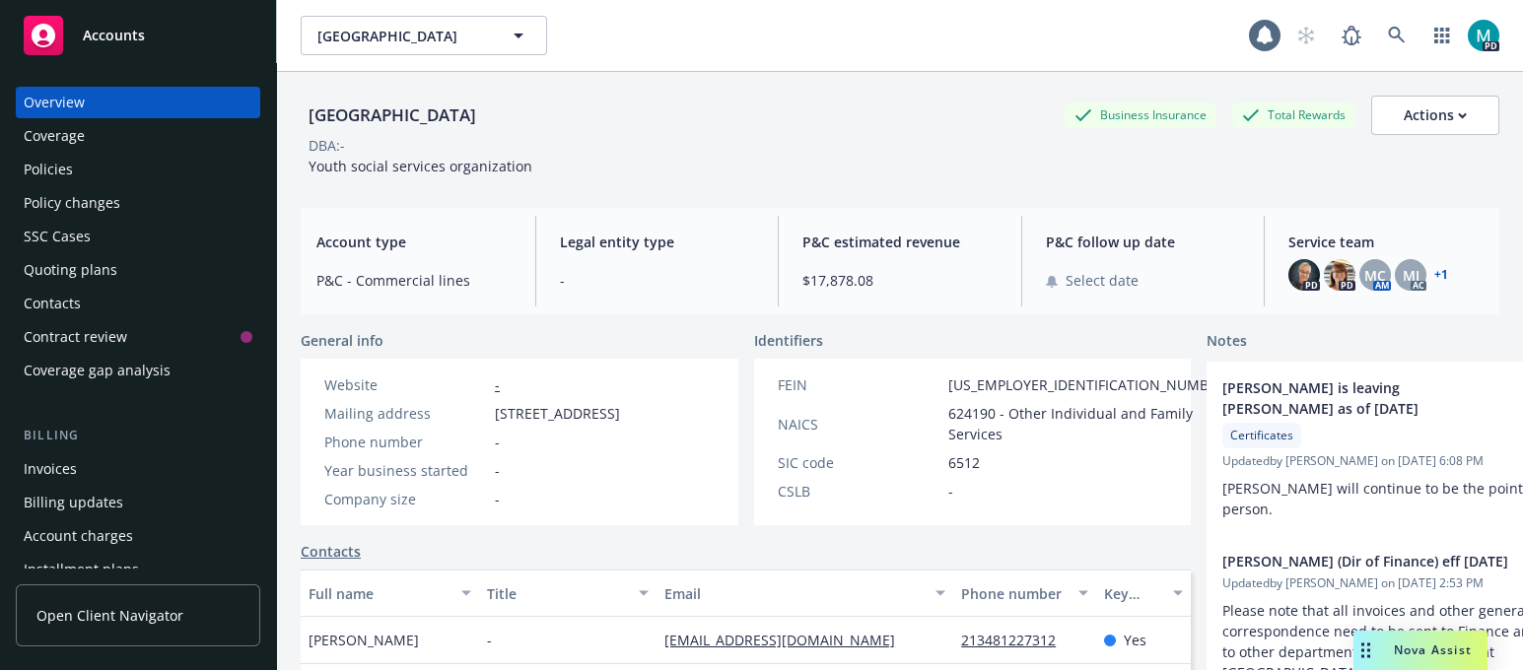 The width and height of the screenshot is (1523, 670). What do you see at coordinates (568, 593) in the screenshot?
I see `button: Title` at bounding box center [568, 593].